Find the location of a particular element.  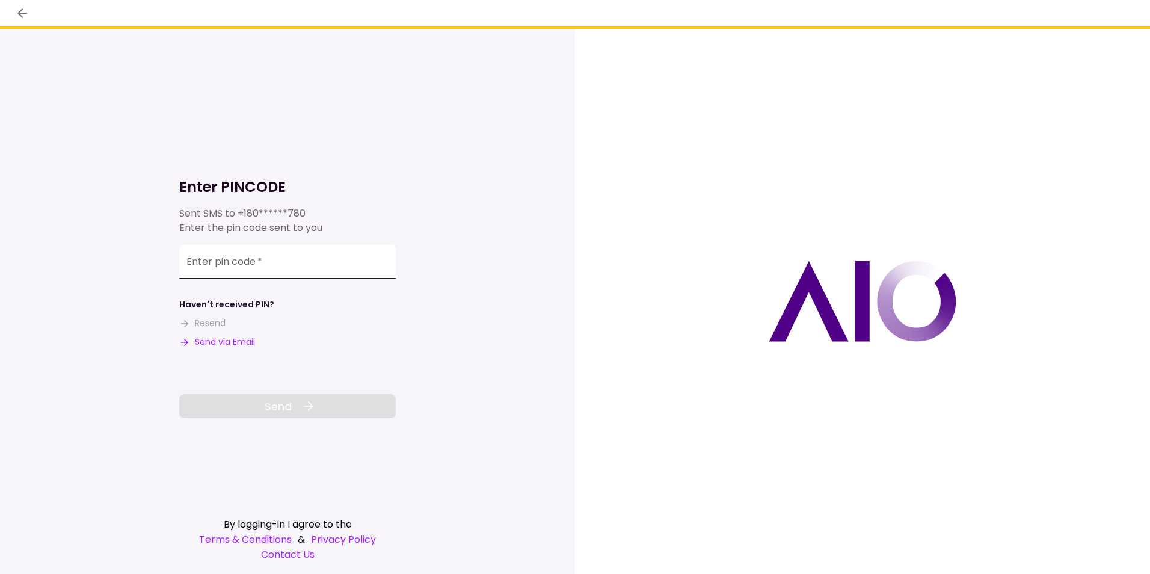

button: Send is located at coordinates (287, 406).